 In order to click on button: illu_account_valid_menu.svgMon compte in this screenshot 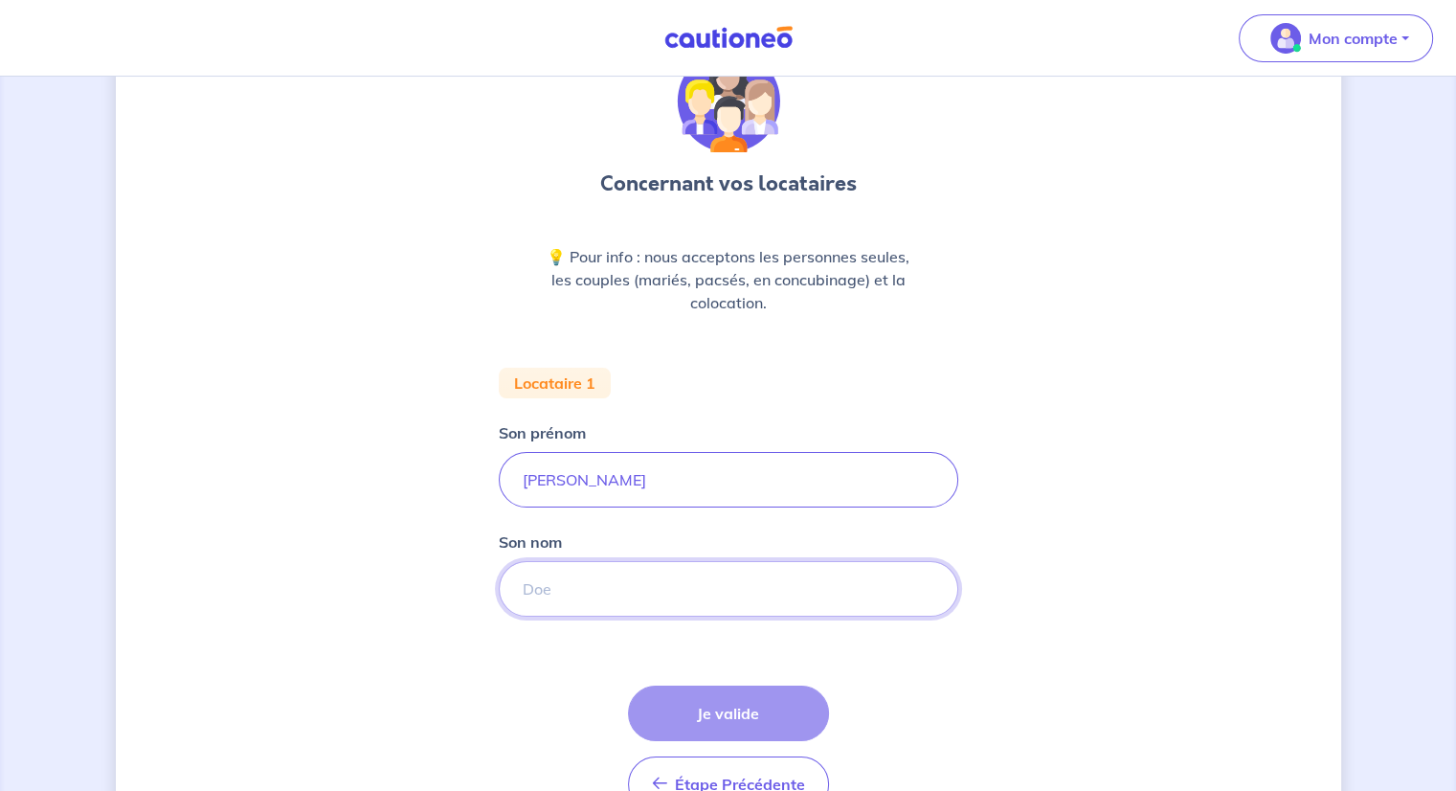, I will do `click(1335, 38)`.